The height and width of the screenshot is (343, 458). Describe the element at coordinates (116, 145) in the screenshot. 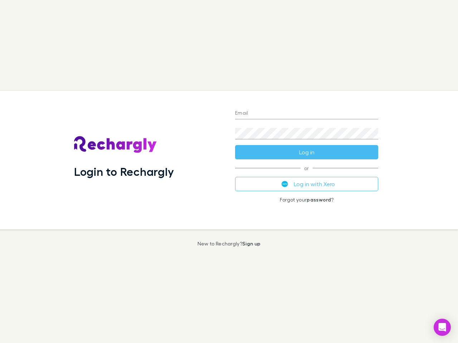

I see `img: Rechargly's Logo` at that location.